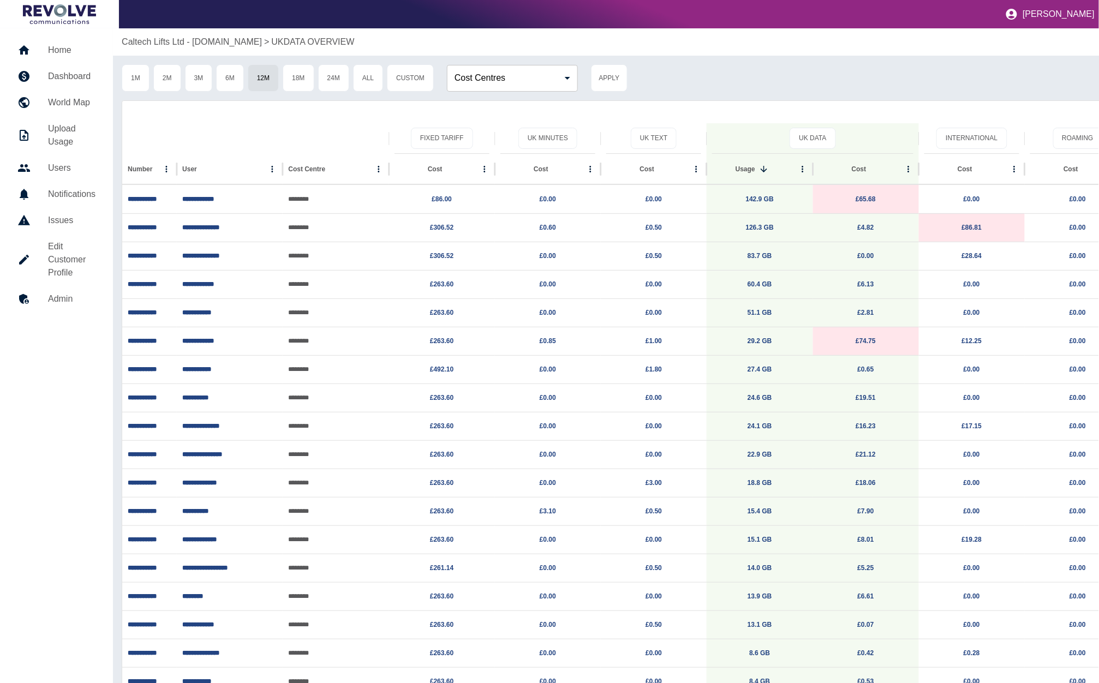 Image resolution: width=1099 pixels, height=683 pixels. I want to click on div: User, so click(189, 169).